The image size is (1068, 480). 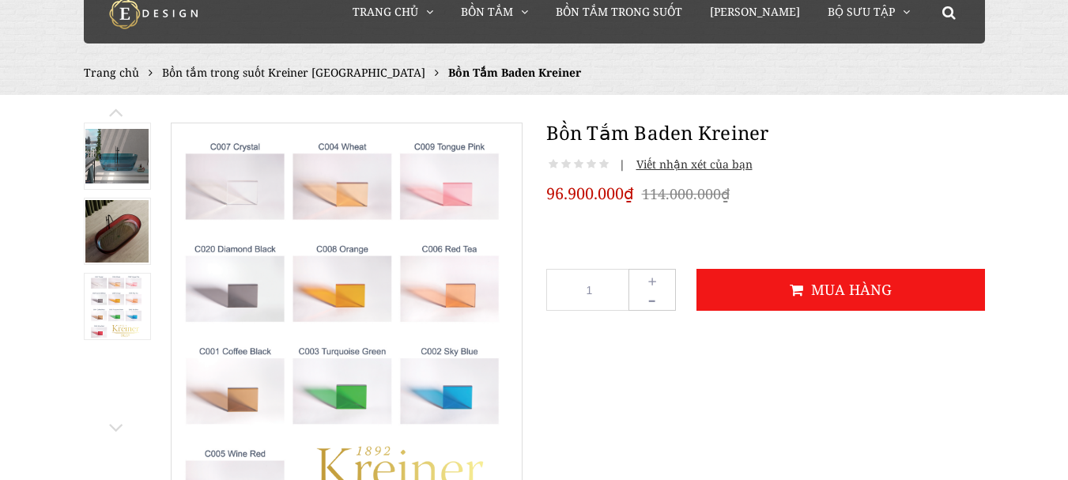 What do you see at coordinates (111, 72) in the screenshot?
I see `a: Trang chủ` at bounding box center [111, 72].